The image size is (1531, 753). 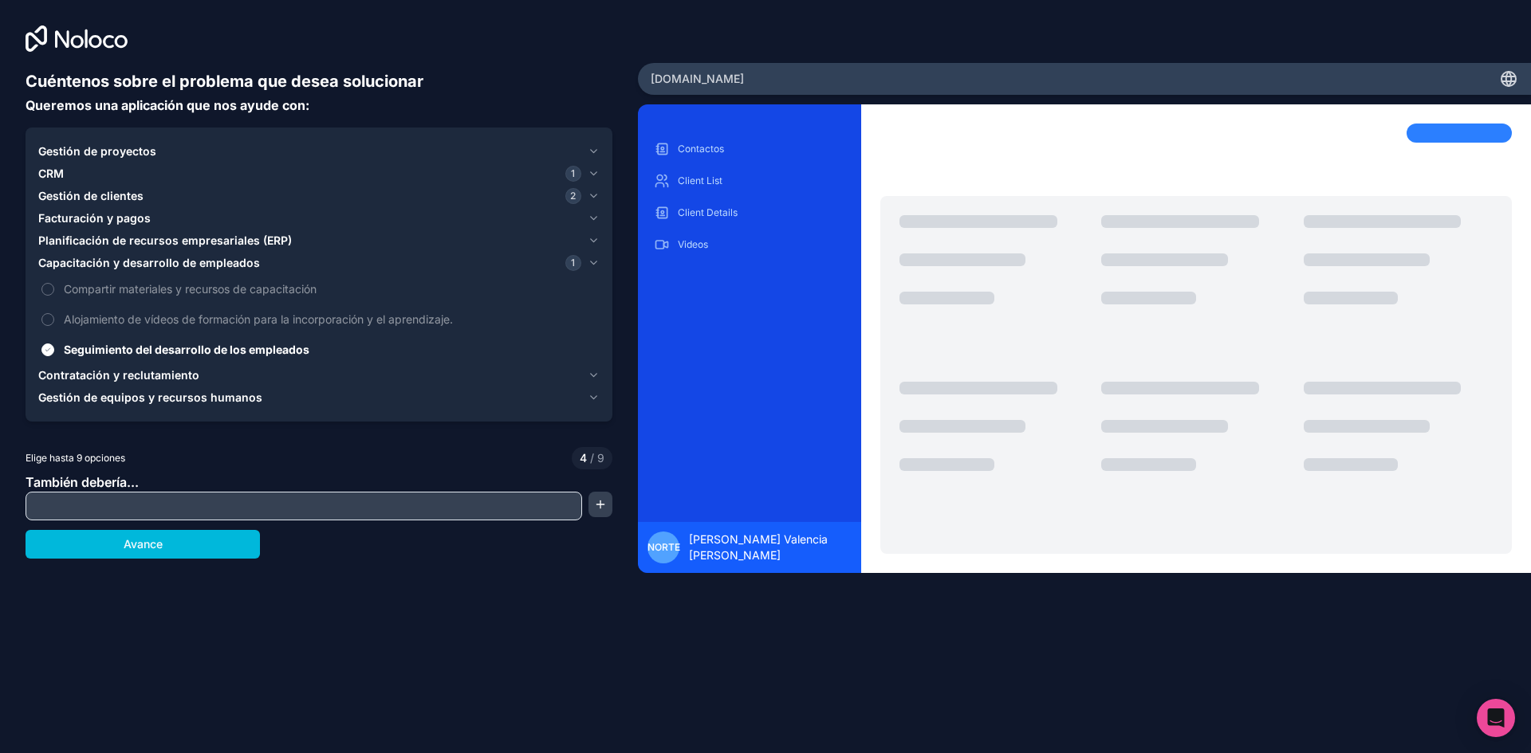 What do you see at coordinates (51, 173) in the screenshot?
I see `font: CRM` at bounding box center [51, 173].